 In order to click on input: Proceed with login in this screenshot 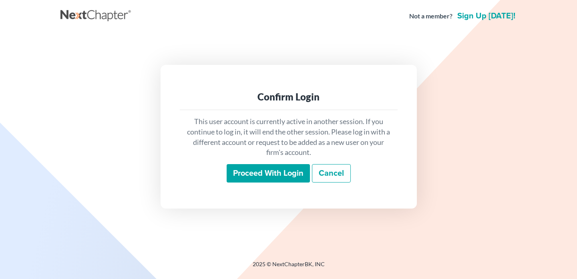, I will do `click(268, 174)`.